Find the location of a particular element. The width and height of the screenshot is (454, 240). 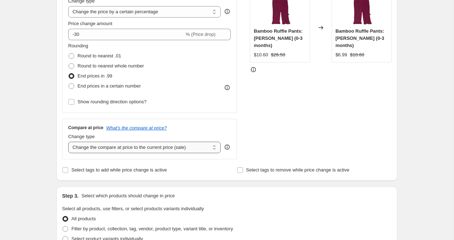

span: Select tags to add while price change is active is located at coordinates (119, 170).